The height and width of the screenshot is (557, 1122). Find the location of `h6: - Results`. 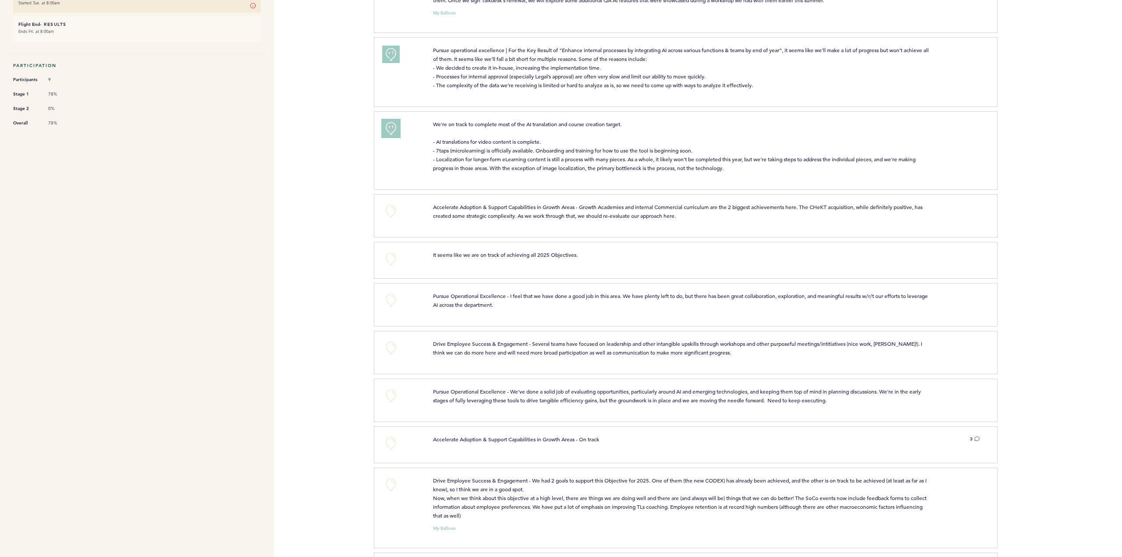

h6: - Results is located at coordinates (137, 24).